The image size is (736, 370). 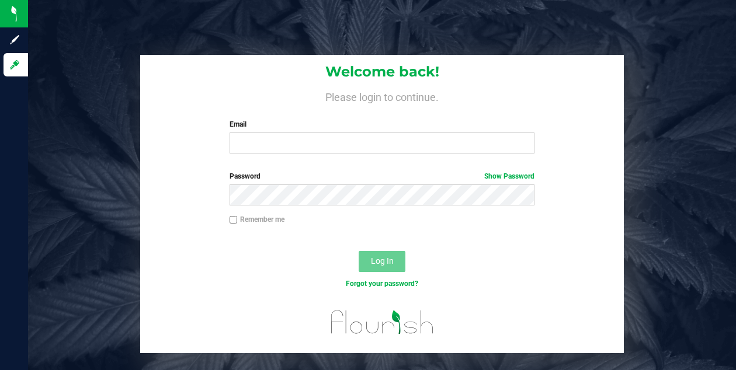 I want to click on span: Log In, so click(x=382, y=261).